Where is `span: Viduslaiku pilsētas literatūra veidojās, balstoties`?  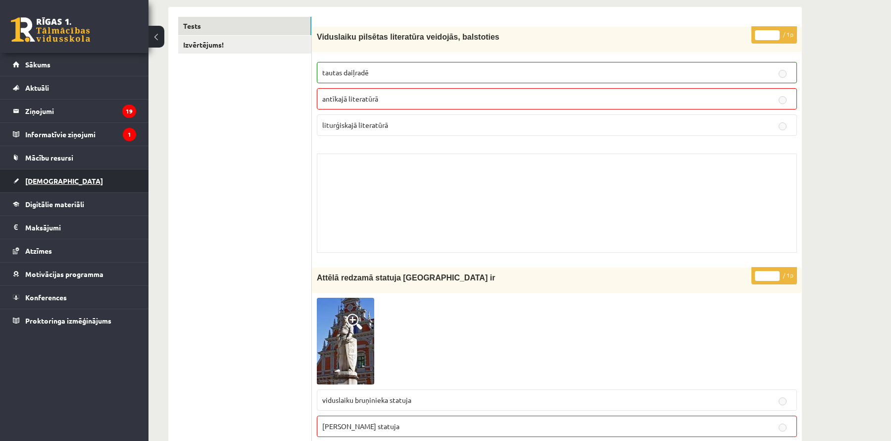
span: Viduslaiku pilsētas literatūra veidojās, balstoties is located at coordinates (408, 37).